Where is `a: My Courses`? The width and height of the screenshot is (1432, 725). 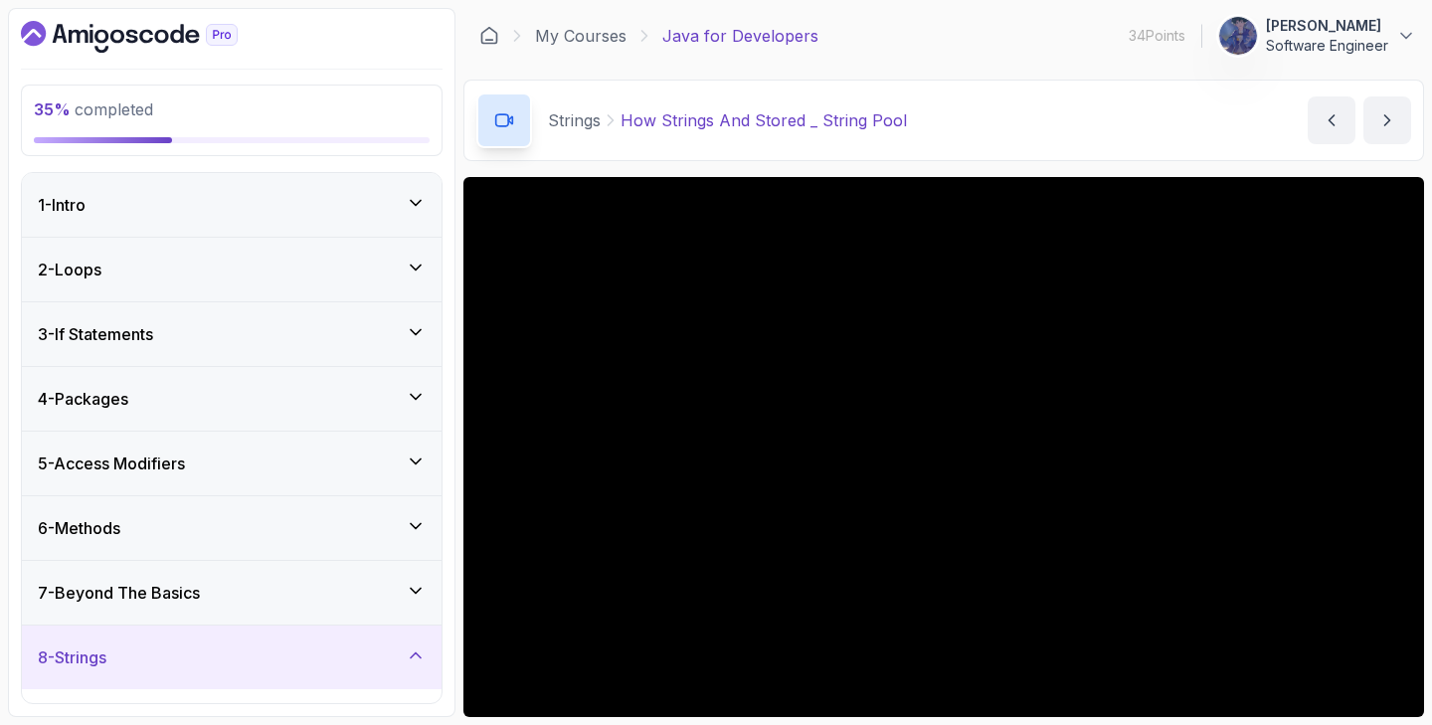
a: My Courses is located at coordinates (581, 36).